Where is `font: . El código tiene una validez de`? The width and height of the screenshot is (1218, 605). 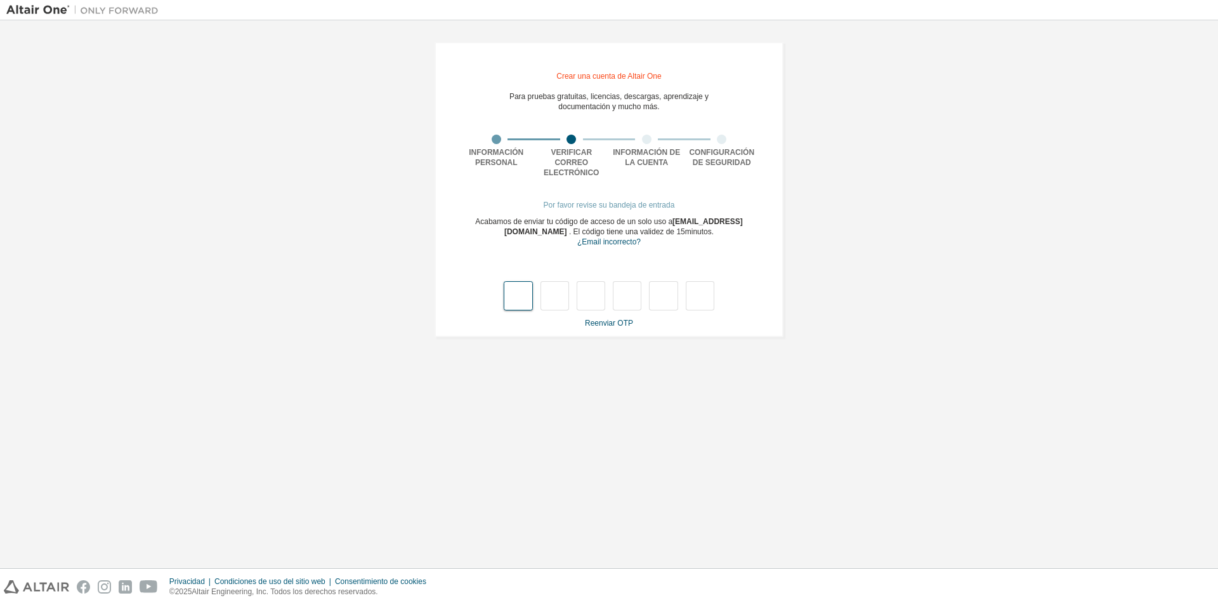 font: . El código tiene una validez de is located at coordinates (622, 232).